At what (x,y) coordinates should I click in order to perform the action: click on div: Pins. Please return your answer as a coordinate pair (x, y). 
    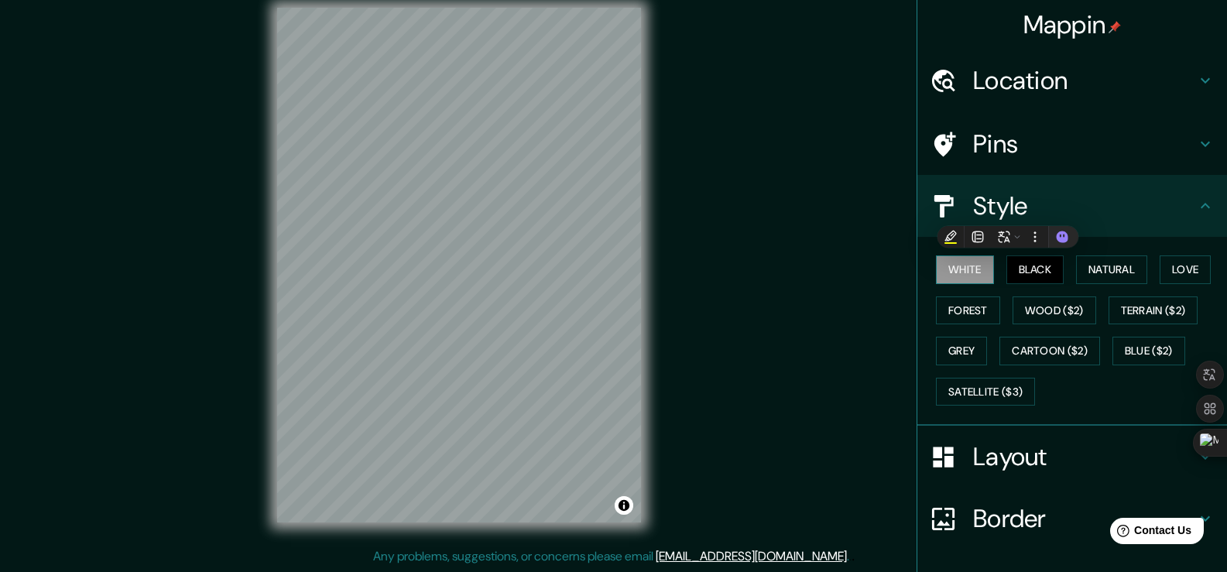
    Looking at the image, I should click on (1072, 144).